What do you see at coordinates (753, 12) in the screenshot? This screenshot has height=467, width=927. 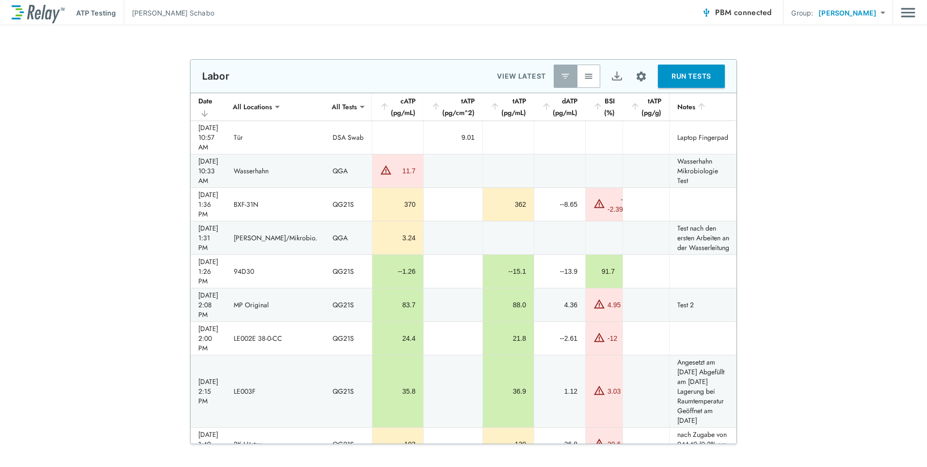 I see `span: connected` at bounding box center [753, 12].